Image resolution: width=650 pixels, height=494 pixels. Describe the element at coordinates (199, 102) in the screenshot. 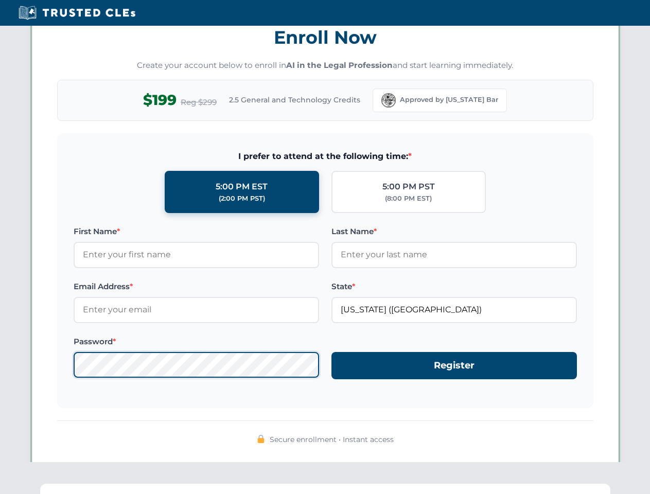

I see `span: Reg $299` at that location.